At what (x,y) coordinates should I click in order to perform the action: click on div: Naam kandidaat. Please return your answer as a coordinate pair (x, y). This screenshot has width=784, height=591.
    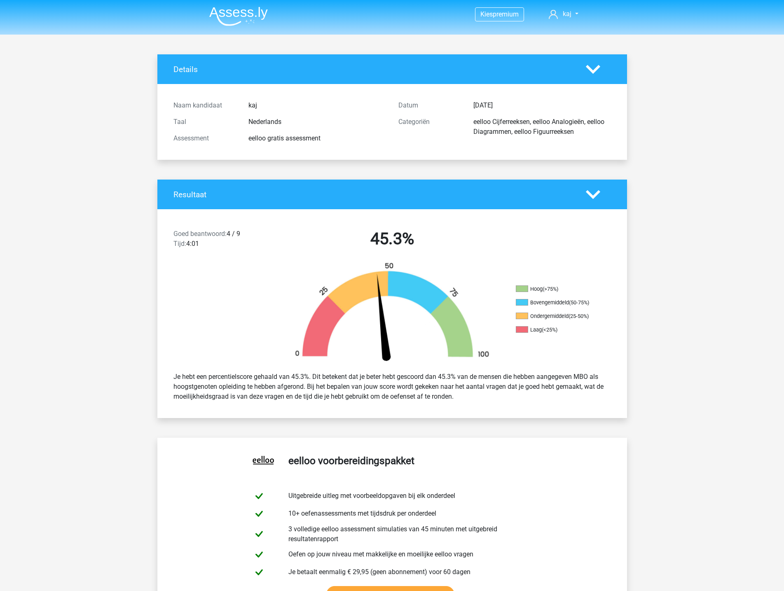
    Looking at the image, I should click on (205, 105).